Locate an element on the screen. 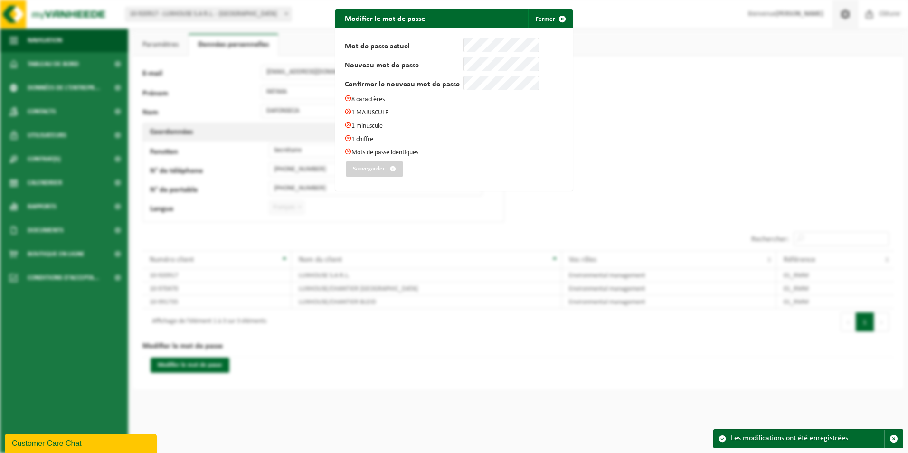  div: Customer Care Chat is located at coordinates (76, 11).